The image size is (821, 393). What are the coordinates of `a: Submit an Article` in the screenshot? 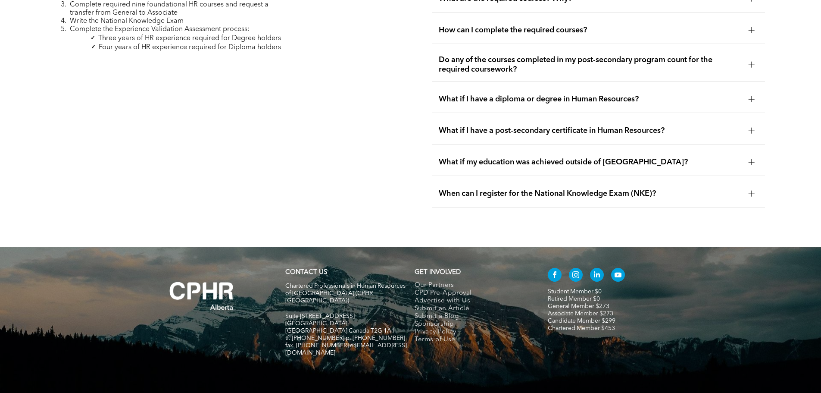 It's located at (472, 309).